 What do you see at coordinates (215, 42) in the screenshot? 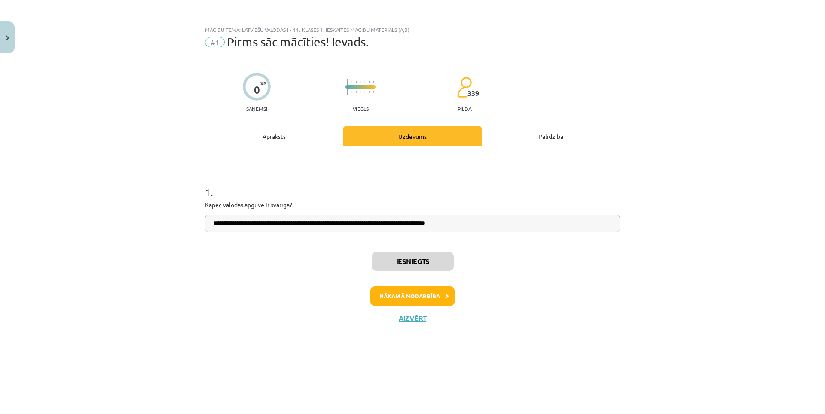
I see `span: #1` at bounding box center [215, 42].